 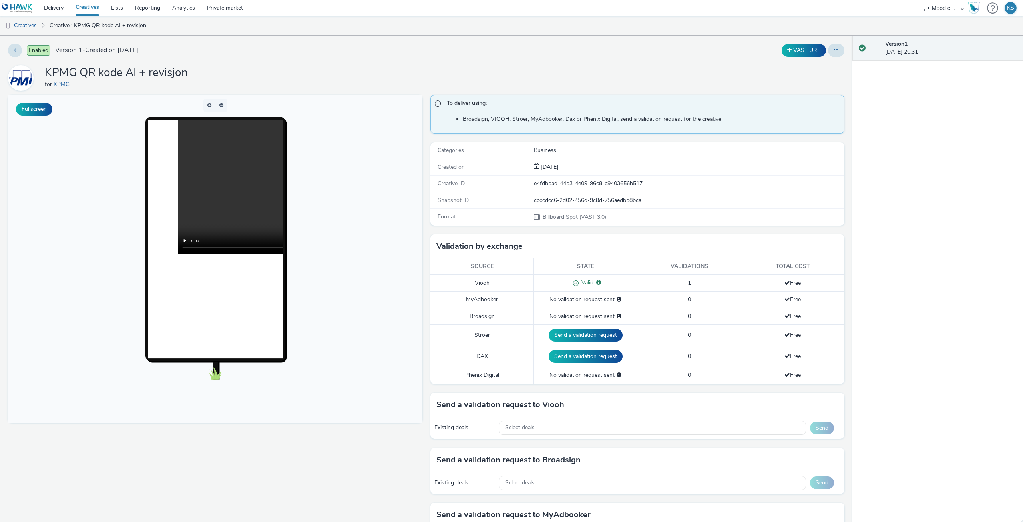 What do you see at coordinates (641, 104) in the screenshot?
I see `span: To deliver using:` at bounding box center [641, 104].